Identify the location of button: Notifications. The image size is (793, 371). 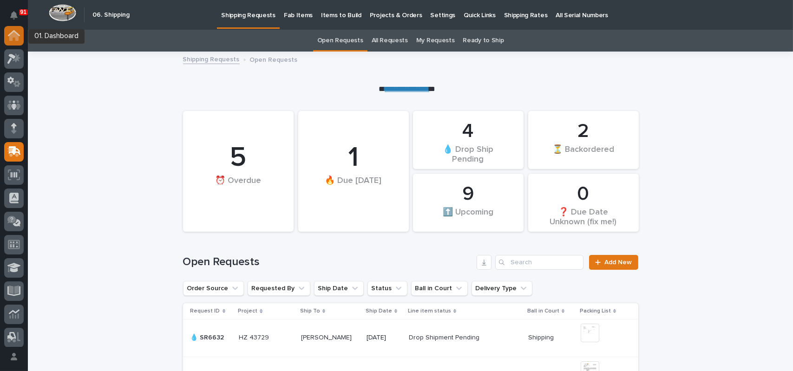
(14, 15).